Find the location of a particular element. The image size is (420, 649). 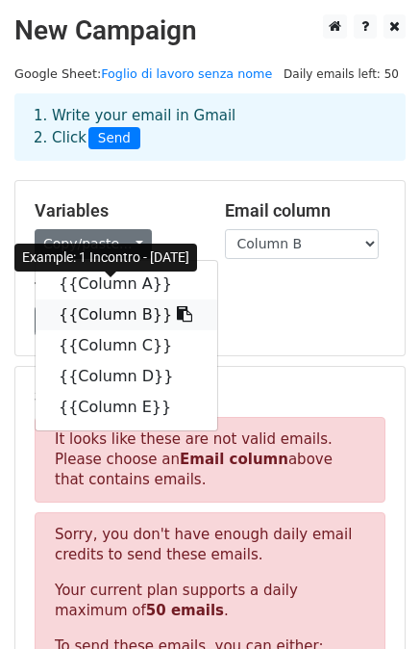

div: 1. Write your email in Gmail 2. Click is located at coordinates (210, 127).